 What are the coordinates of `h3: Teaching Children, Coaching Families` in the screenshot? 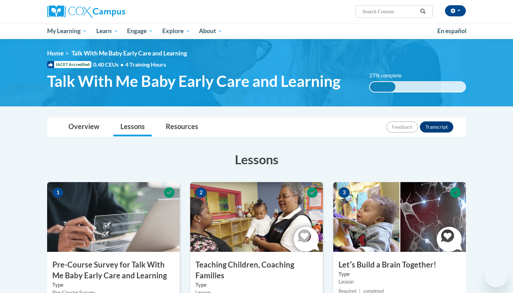 It's located at (256, 270).